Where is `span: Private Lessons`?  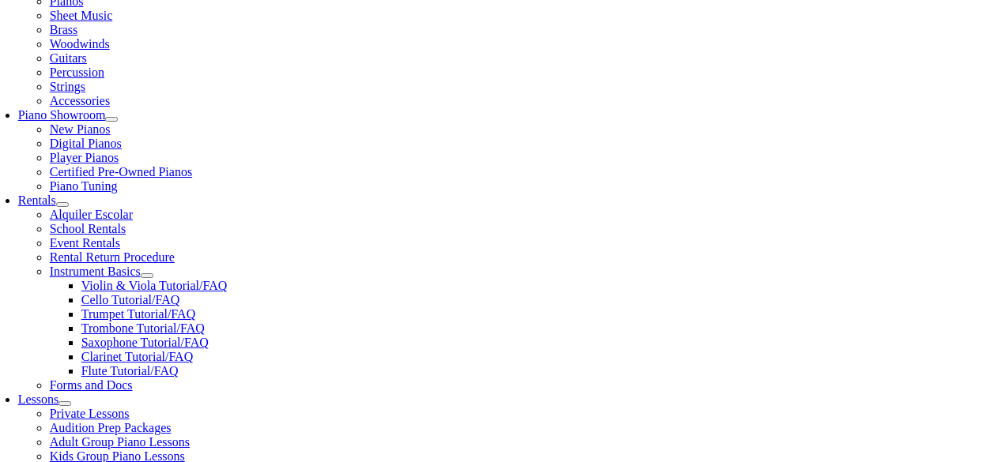
span: Private Lessons is located at coordinates (89, 413).